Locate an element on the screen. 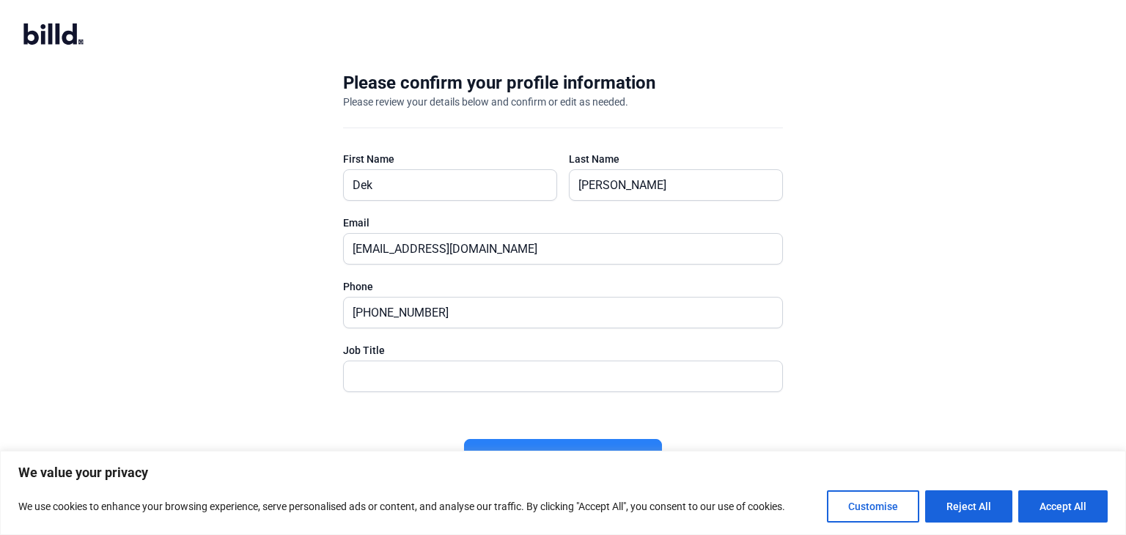 The image size is (1126, 535). button: Accept All is located at coordinates (1062, 506).